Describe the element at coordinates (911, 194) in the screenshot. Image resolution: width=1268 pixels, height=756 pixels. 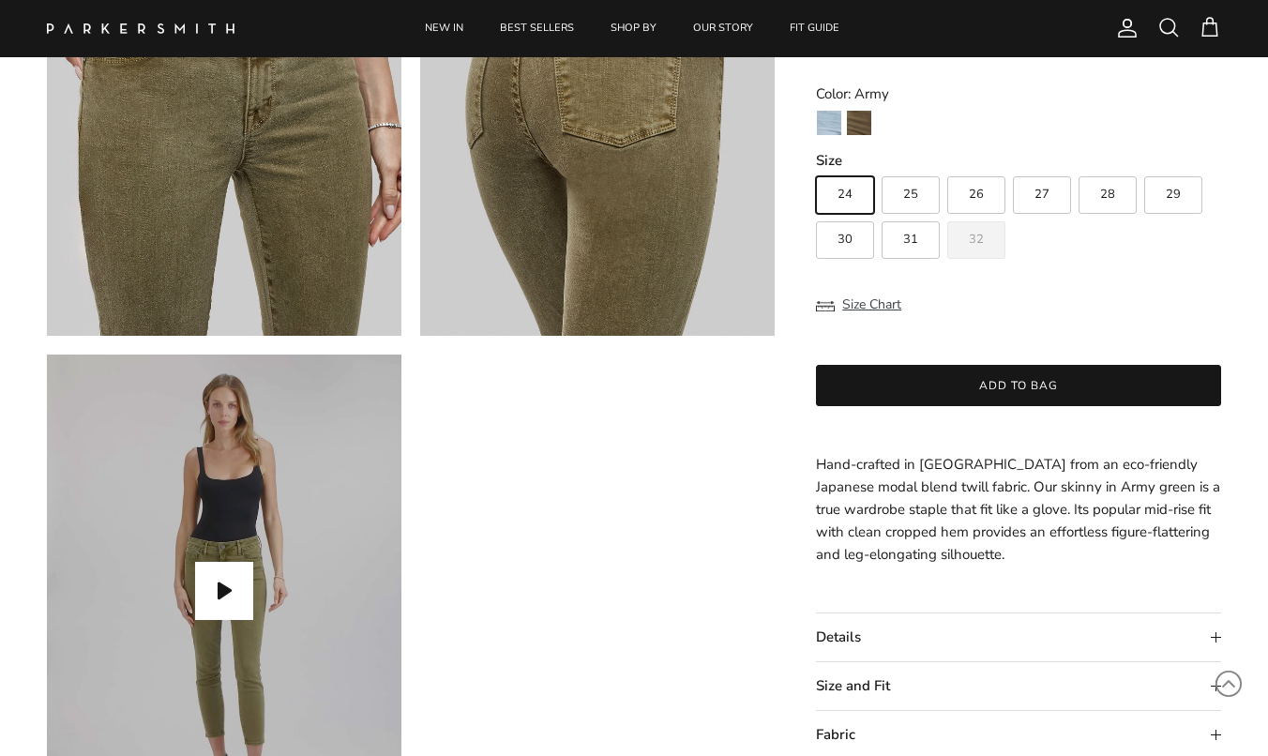
I see `span: 25` at that location.